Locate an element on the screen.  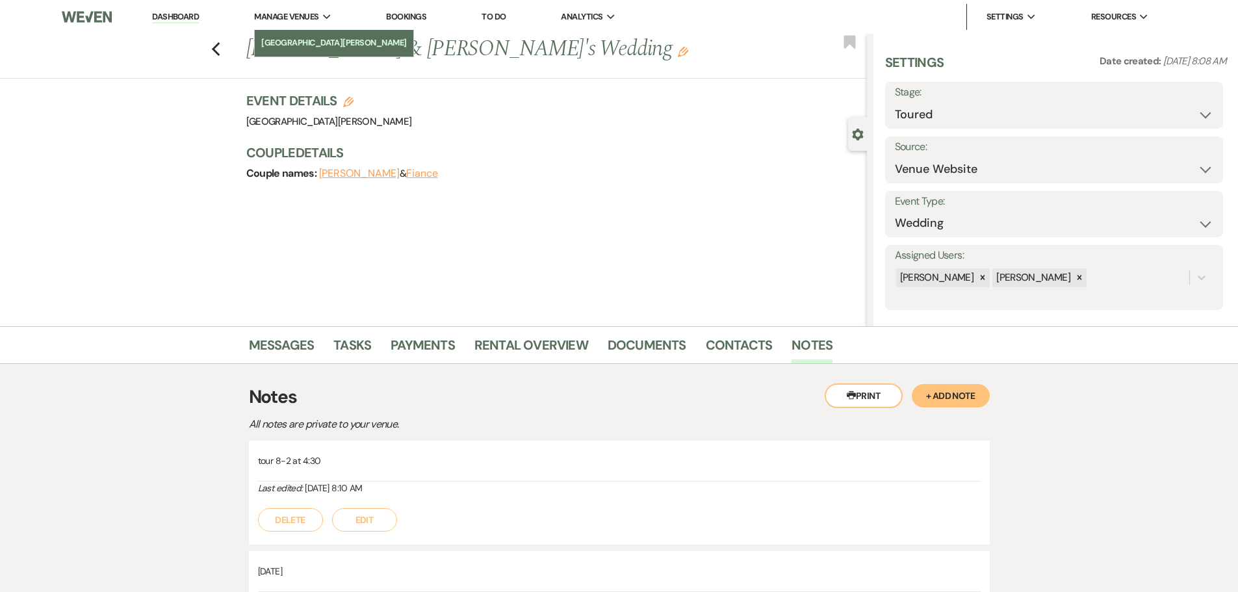
h3: Settings is located at coordinates (915, 68).